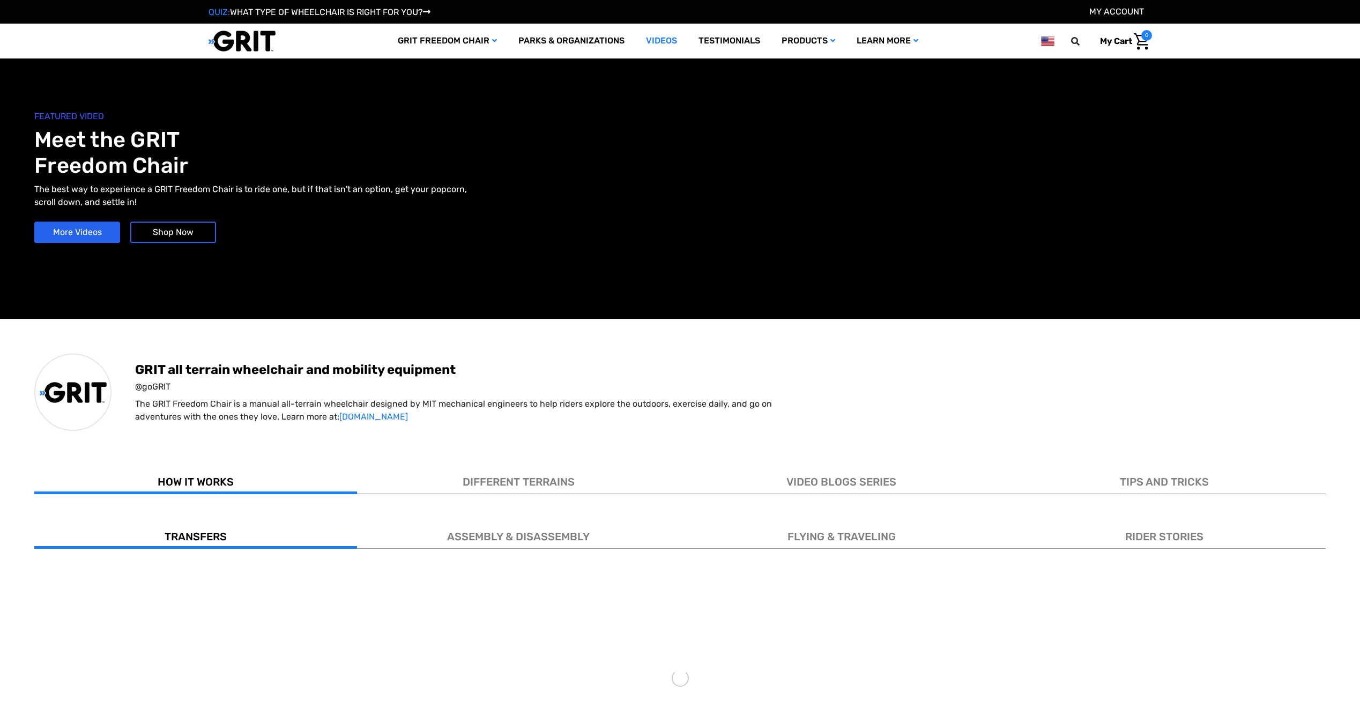  Describe the element at coordinates (1048, 41) in the screenshot. I see `img: us.png` at that location.